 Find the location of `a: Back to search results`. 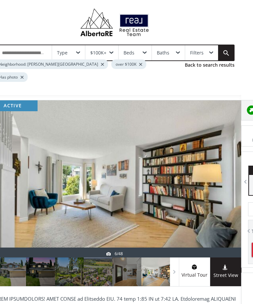

a: Back to search results is located at coordinates (210, 65).